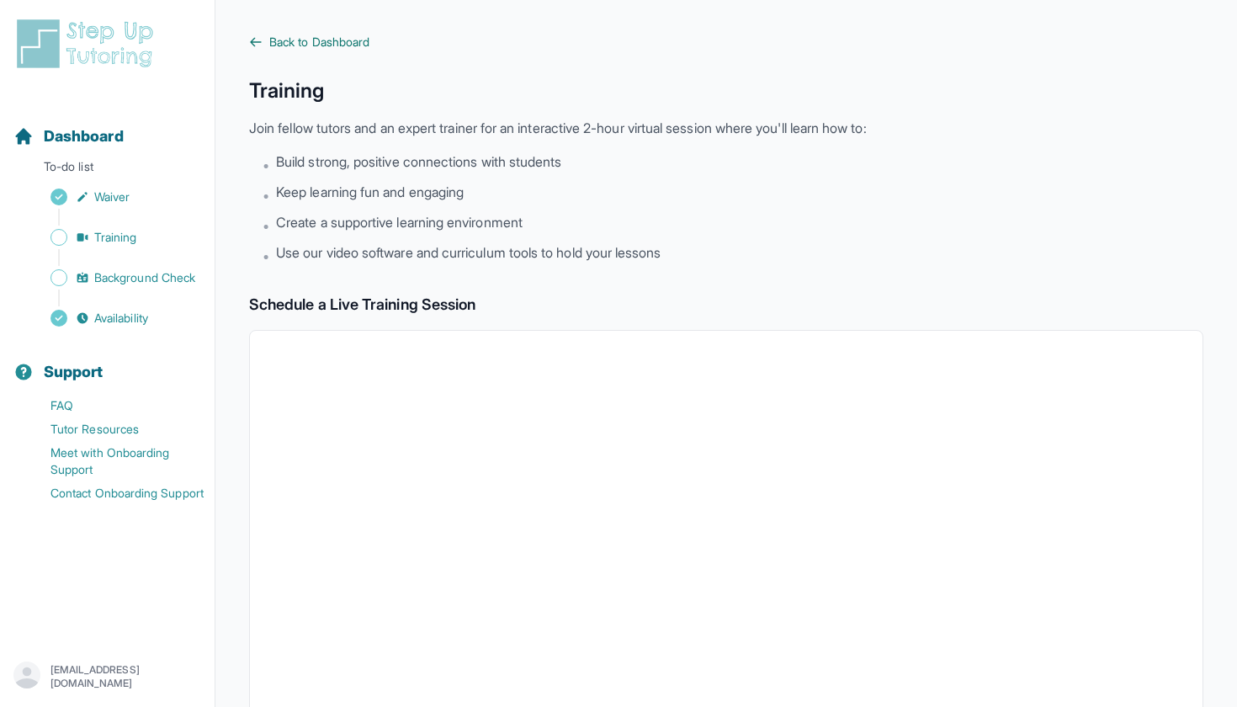 The width and height of the screenshot is (1237, 707). Describe the element at coordinates (68, 136) in the screenshot. I see `a: Dashboard` at that location.